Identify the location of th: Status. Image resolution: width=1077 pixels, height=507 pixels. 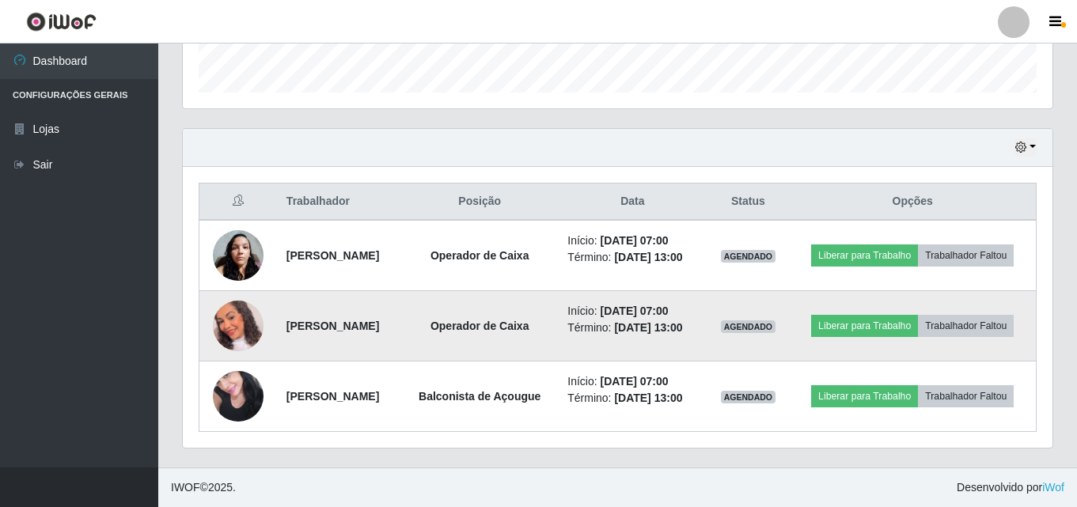
(748, 202).